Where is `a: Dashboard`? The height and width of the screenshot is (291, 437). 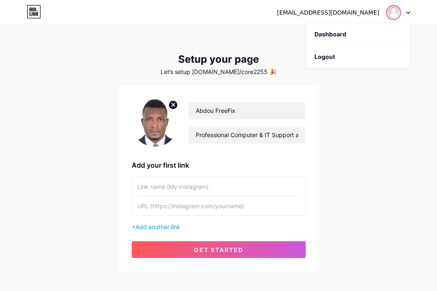 a: Dashboard is located at coordinates (358, 34).